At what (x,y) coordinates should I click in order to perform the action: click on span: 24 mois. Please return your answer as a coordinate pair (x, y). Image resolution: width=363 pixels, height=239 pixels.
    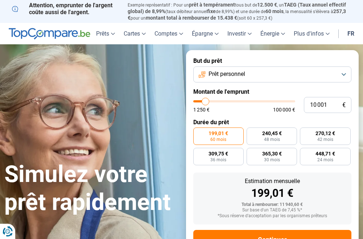
    Looking at the image, I should click on (325, 160).